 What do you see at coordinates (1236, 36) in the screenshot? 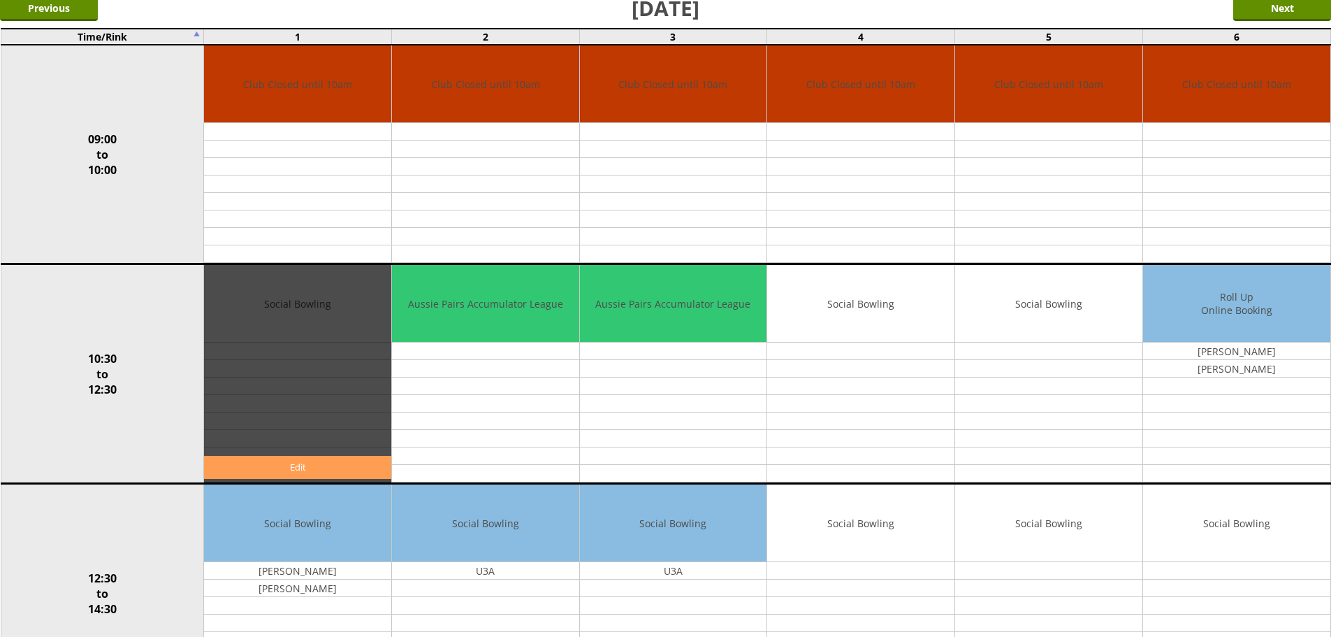
I see `td: 6` at bounding box center [1236, 36].